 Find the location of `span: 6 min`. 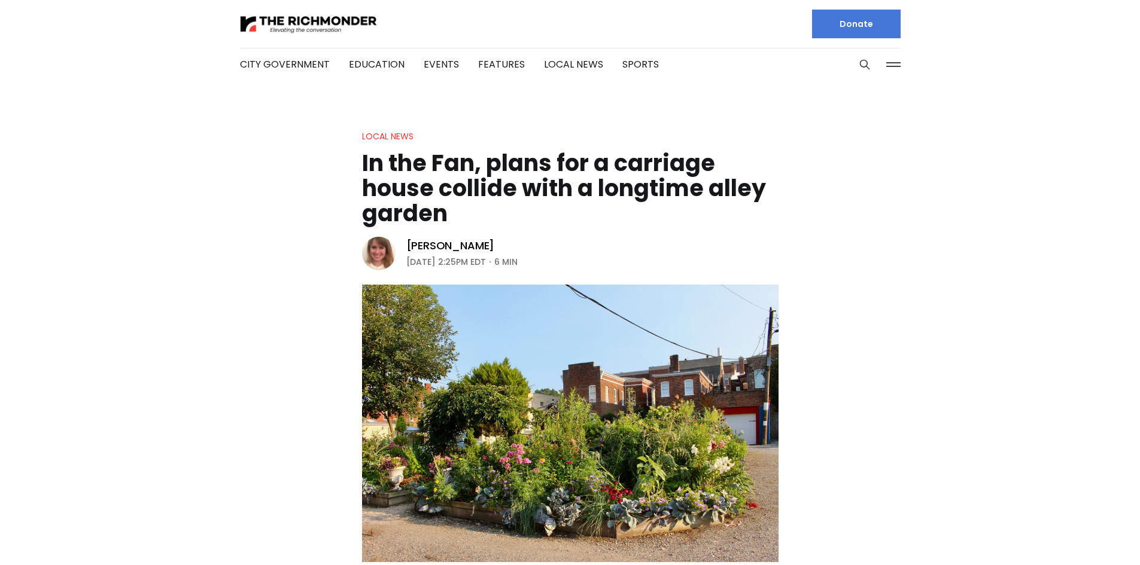

span: 6 min is located at coordinates (506, 262).